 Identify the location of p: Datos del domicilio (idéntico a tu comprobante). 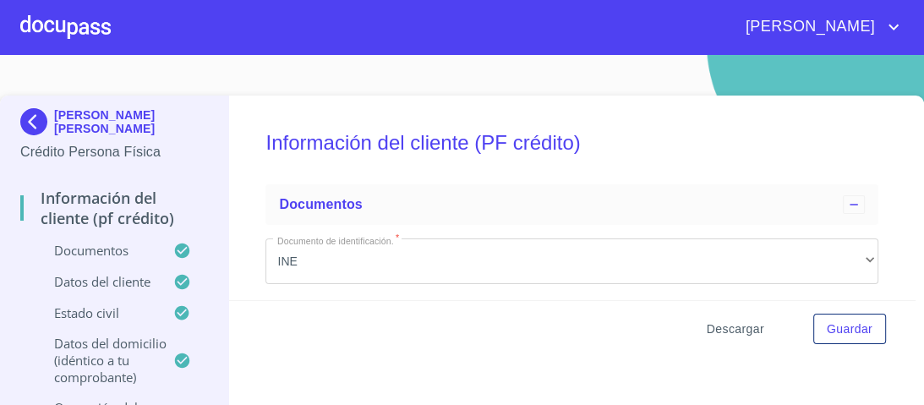
(96, 360).